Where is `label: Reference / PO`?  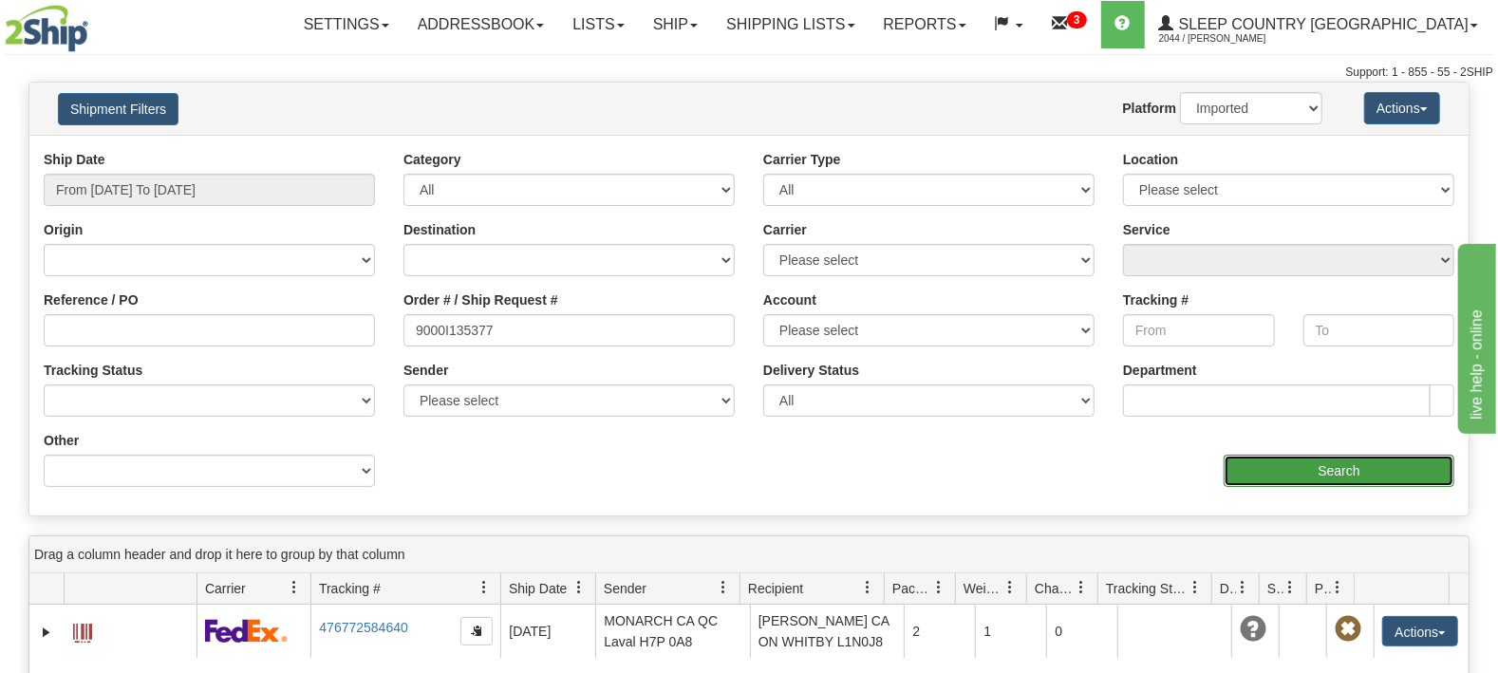
label: Reference / PO is located at coordinates (91, 300).